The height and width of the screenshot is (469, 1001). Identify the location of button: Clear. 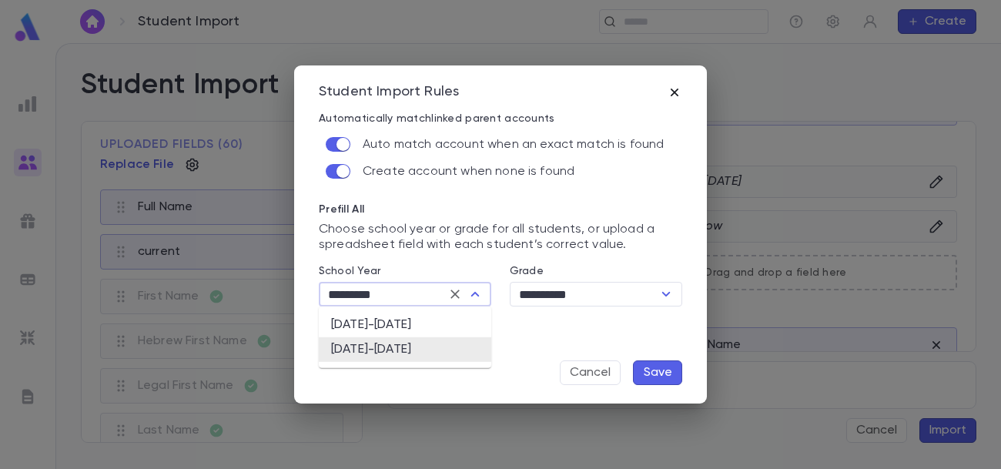
(455, 294).